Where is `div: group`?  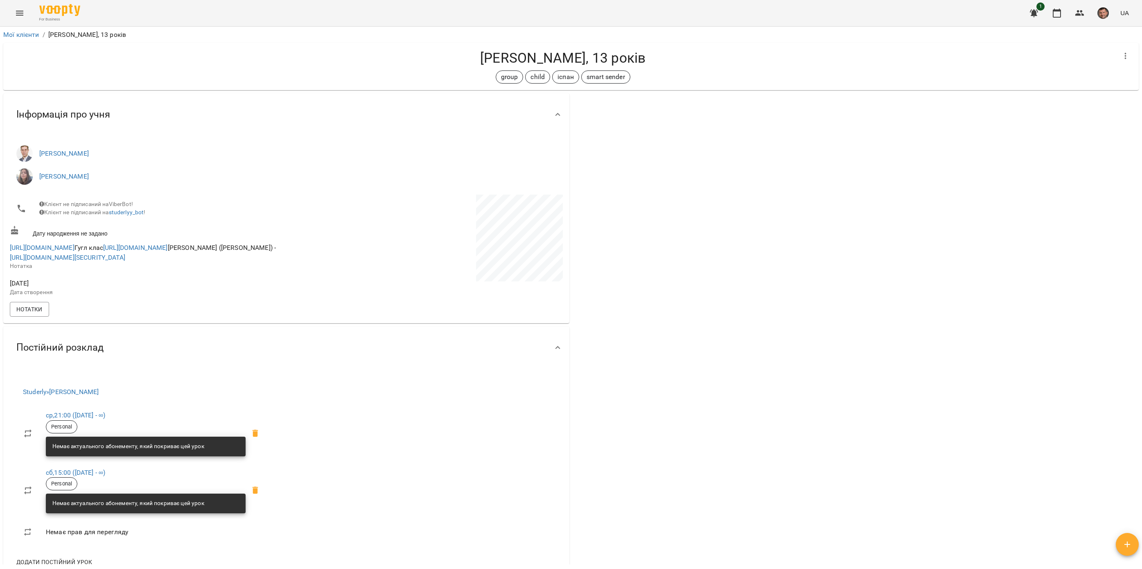
div: group is located at coordinates (510, 77).